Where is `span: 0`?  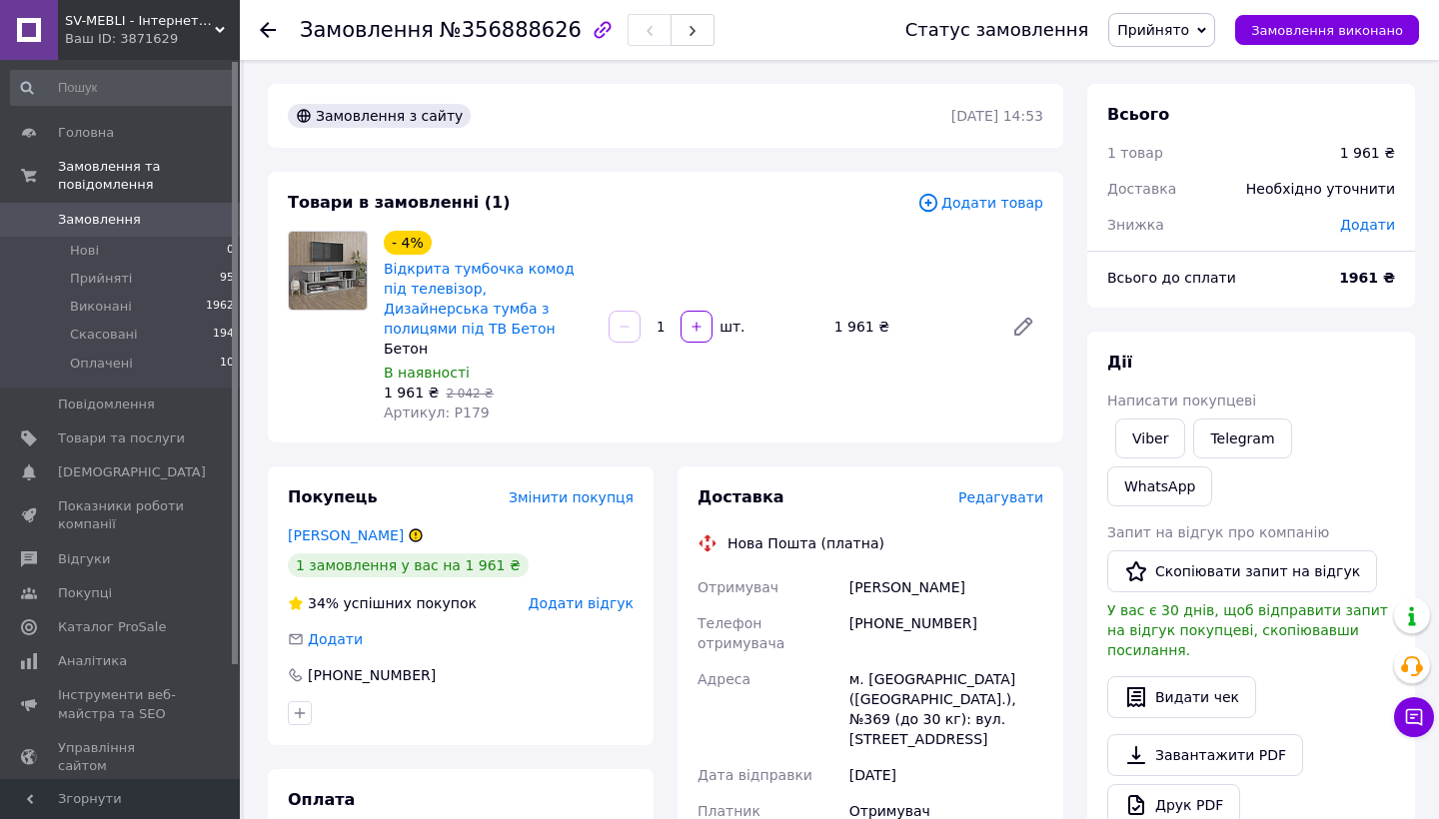 span: 0 is located at coordinates (230, 251).